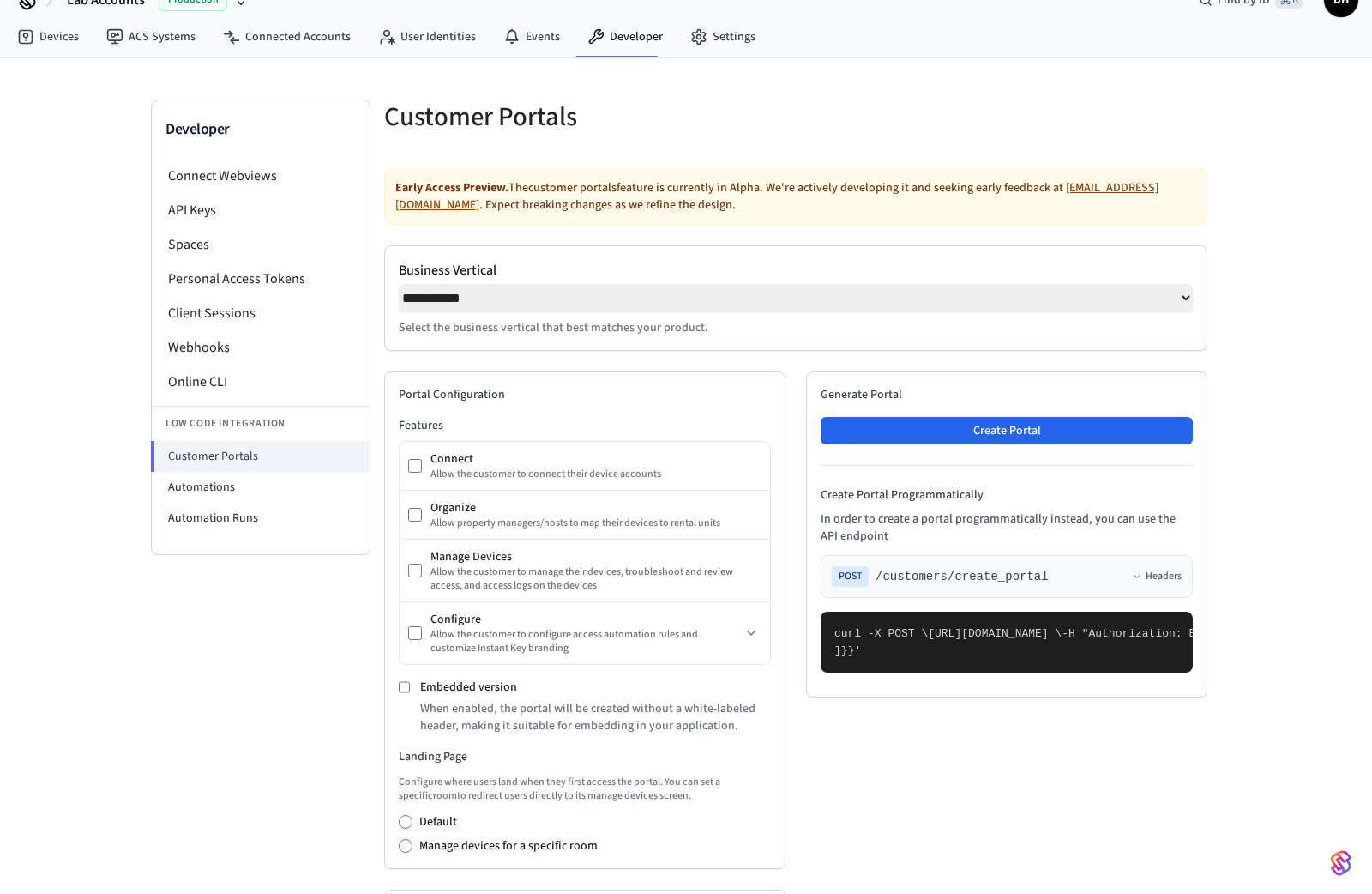  I want to click on a: ACS Systems, so click(151, 36).